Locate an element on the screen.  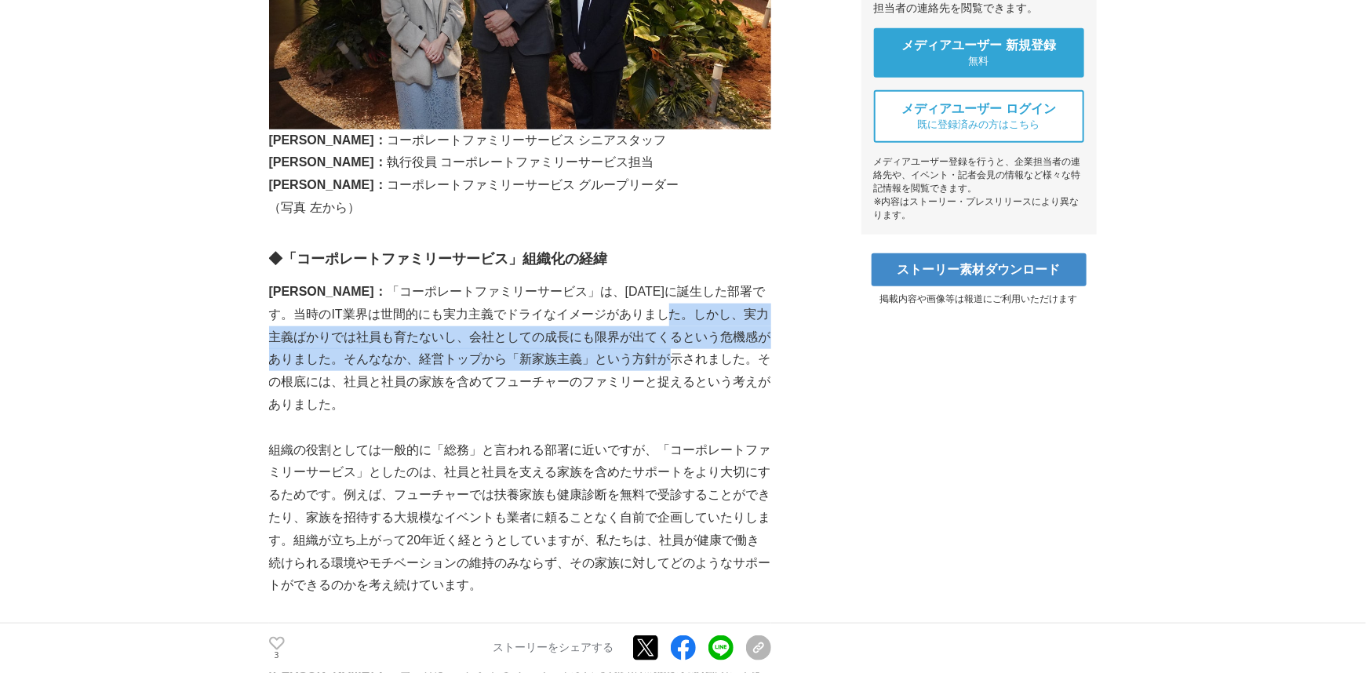
span: メディアユーザー 新規登録 is located at coordinates (979, 45).